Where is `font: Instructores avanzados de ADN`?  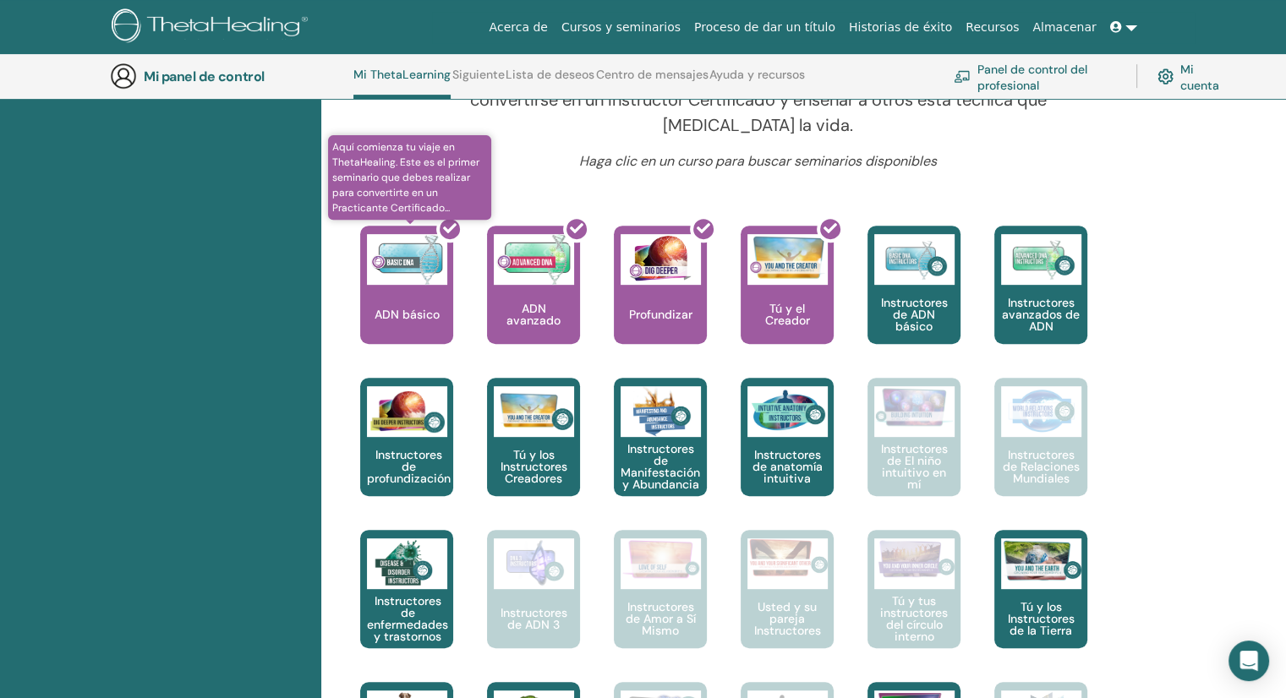 font: Instructores avanzados de ADN is located at coordinates (1041, 315).